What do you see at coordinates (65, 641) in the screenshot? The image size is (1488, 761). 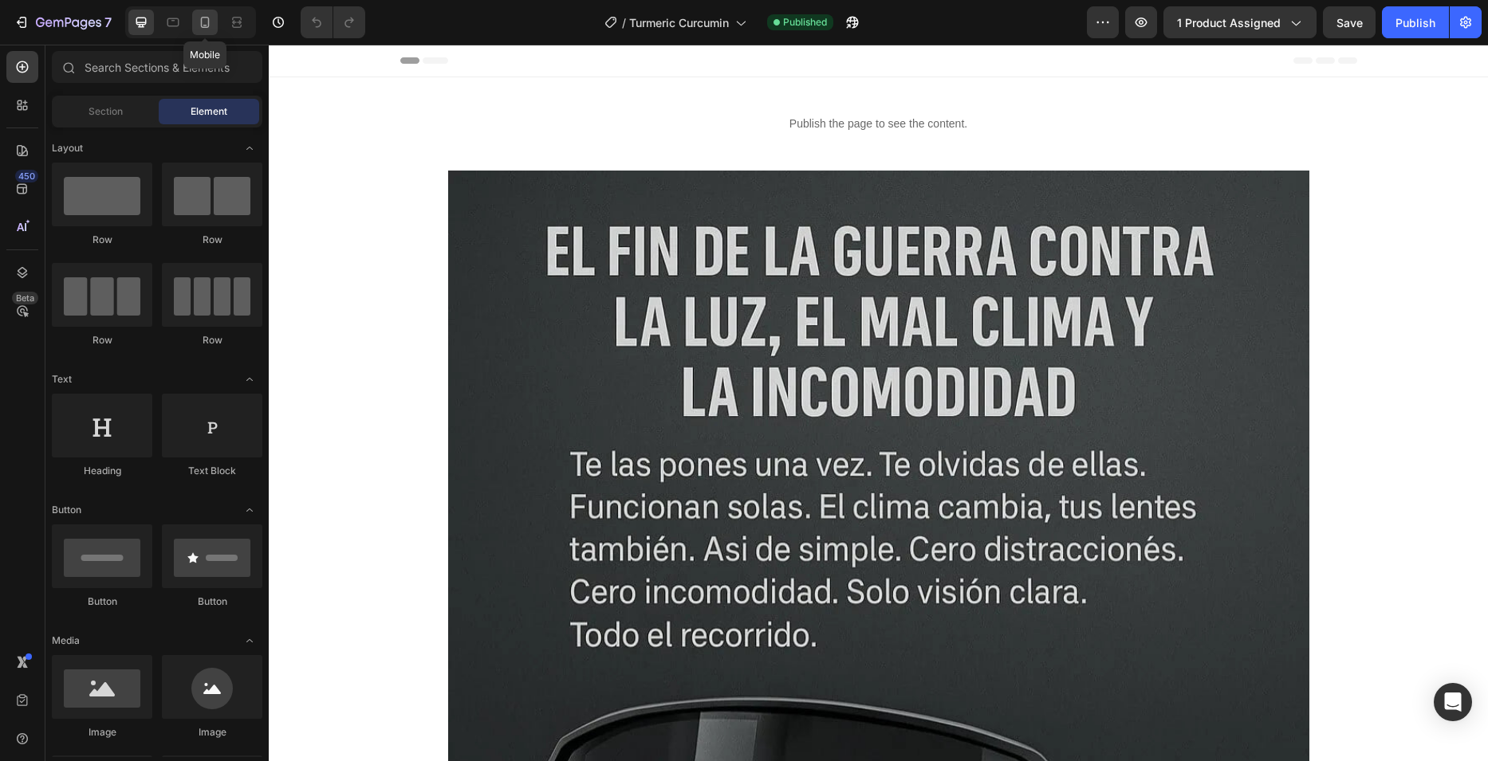 I see `span: Media` at bounding box center [65, 641].